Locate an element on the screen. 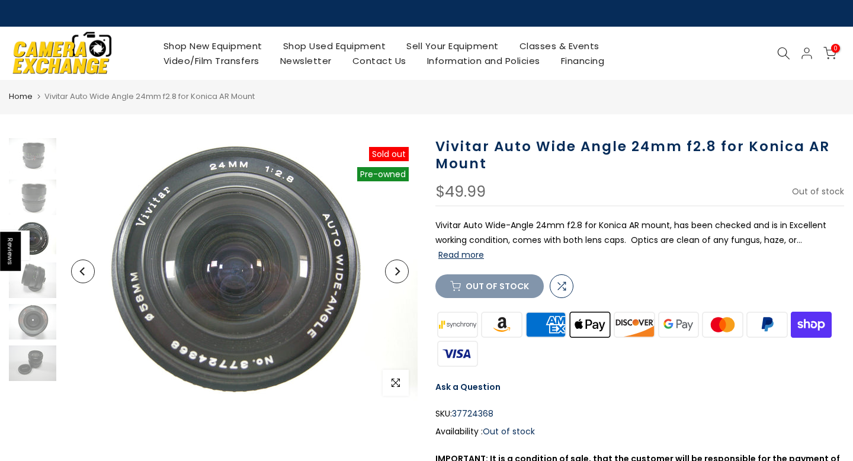 The height and width of the screenshot is (461, 853). a: Newsletter is located at coordinates (306, 60).